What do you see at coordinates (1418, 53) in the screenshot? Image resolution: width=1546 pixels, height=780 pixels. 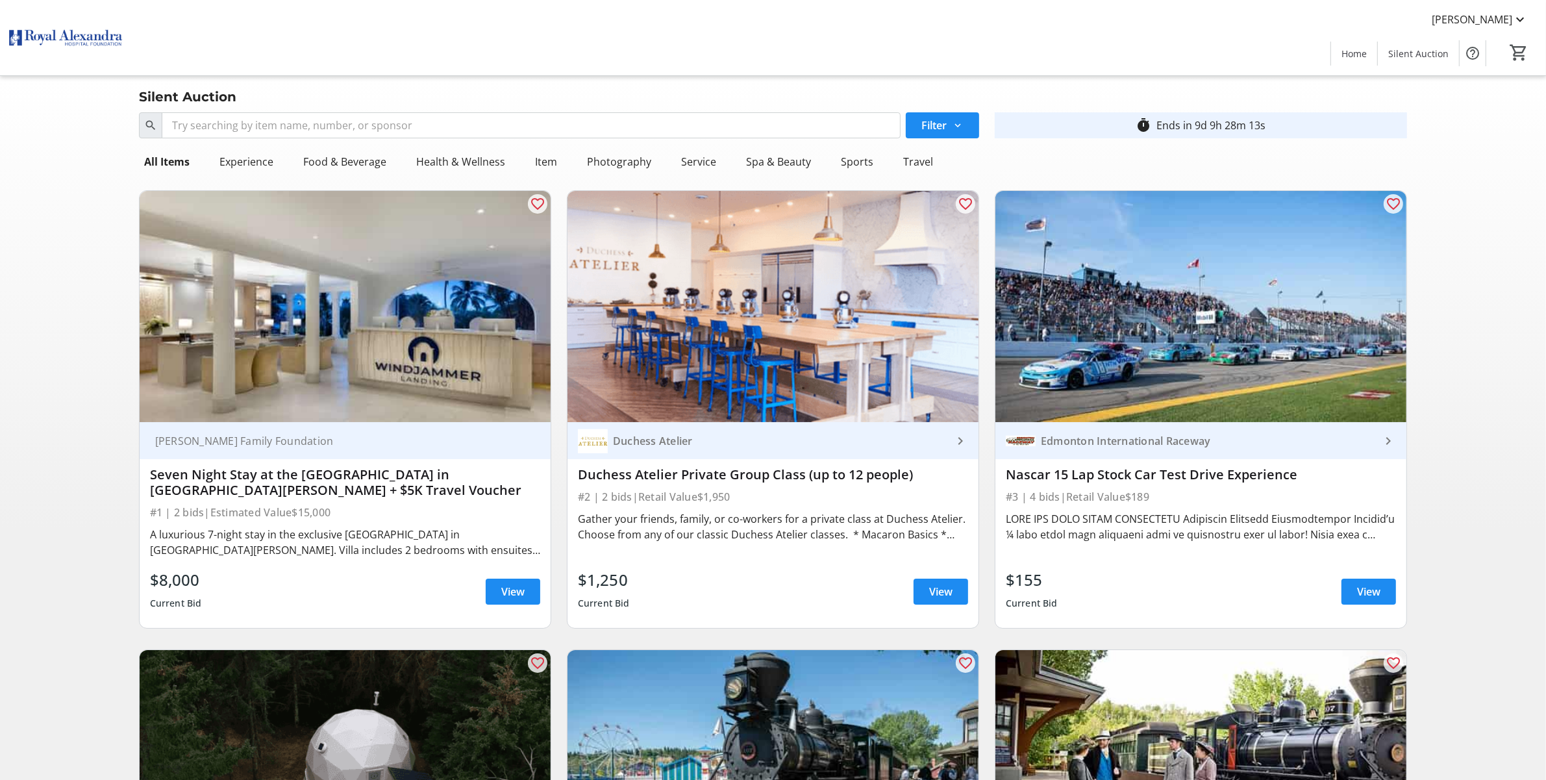 I see `a: Silent Auction` at bounding box center [1418, 53].